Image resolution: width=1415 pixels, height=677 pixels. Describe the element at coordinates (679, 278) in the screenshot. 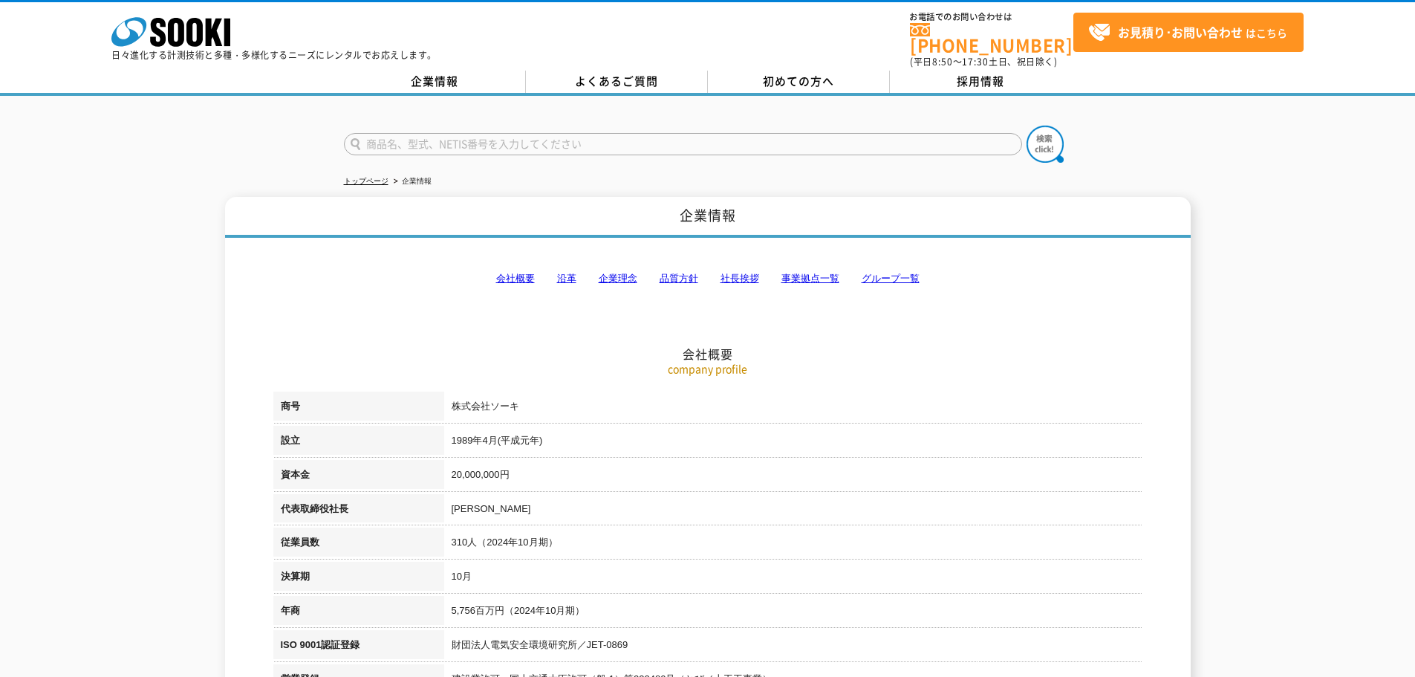

I see `a: 品質方針` at that location.